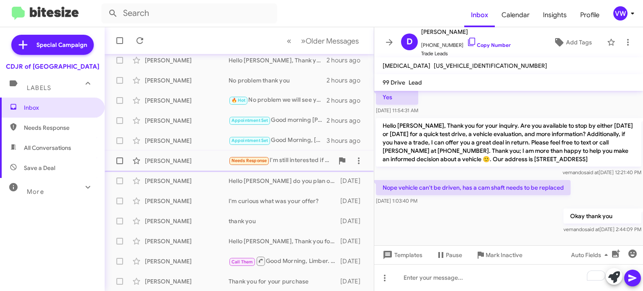  What do you see at coordinates (284, 281) in the screenshot?
I see `div: Thank you for your purchase` at bounding box center [284, 281].